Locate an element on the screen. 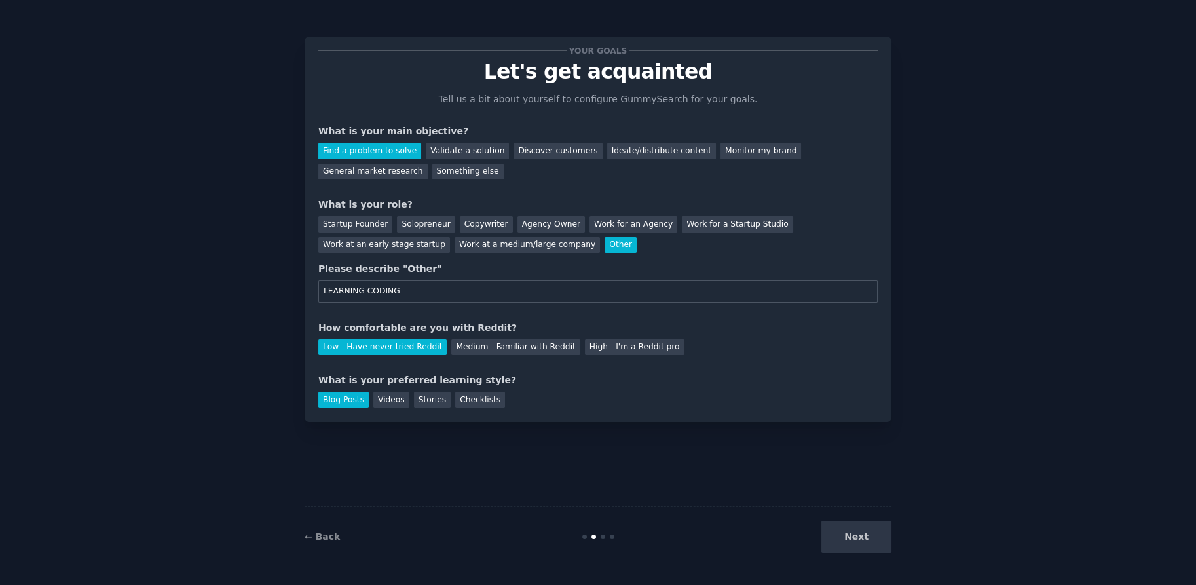 Image resolution: width=1196 pixels, height=585 pixels. div: What is your role? is located at coordinates (598, 204).